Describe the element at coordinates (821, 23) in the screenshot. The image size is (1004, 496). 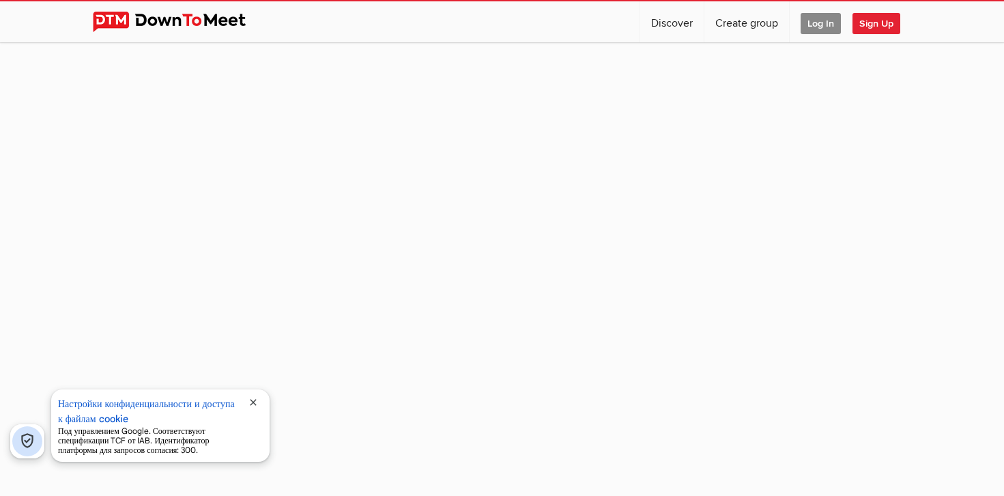
I see `span: Log In` at that location.